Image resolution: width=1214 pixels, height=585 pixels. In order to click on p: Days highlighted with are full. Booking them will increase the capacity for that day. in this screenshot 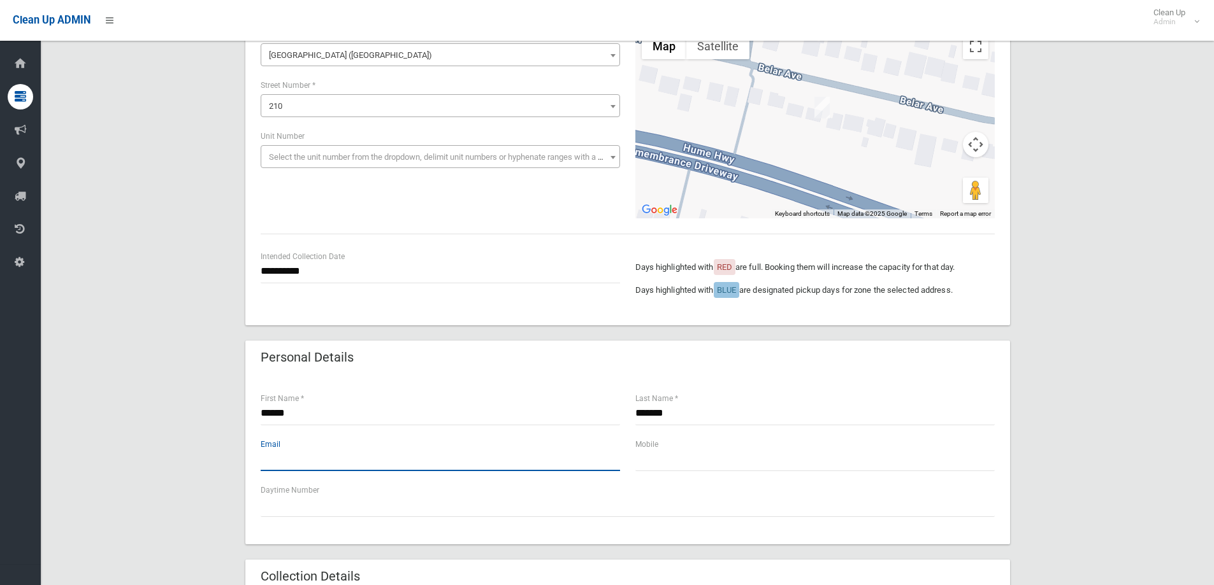, I will do `click(815, 268)`.